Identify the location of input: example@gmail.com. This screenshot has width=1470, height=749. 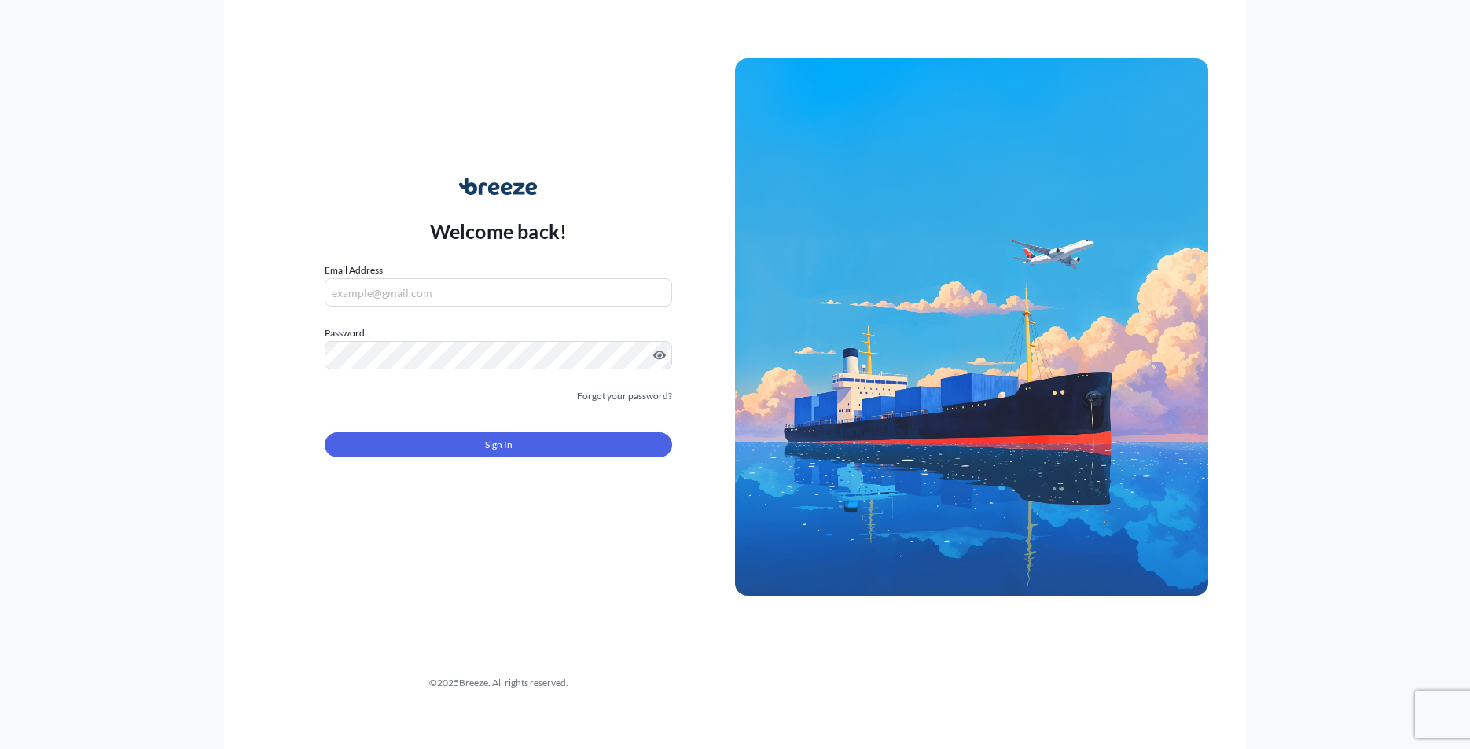
(499, 293).